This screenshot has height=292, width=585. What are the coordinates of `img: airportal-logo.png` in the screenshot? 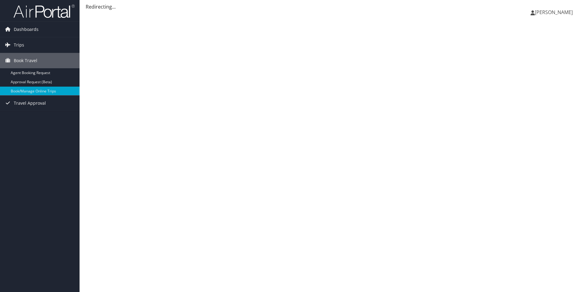 It's located at (44, 11).